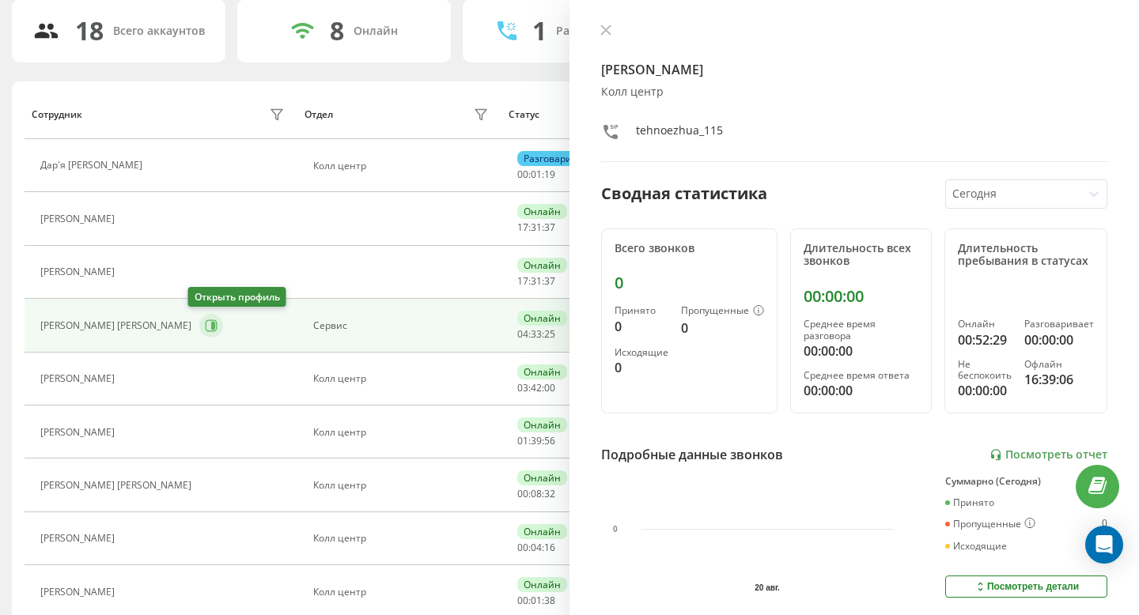 The height and width of the screenshot is (615, 1139). What do you see at coordinates (692, 455) in the screenshot?
I see `div: Подробные данные звонков` at bounding box center [692, 455].